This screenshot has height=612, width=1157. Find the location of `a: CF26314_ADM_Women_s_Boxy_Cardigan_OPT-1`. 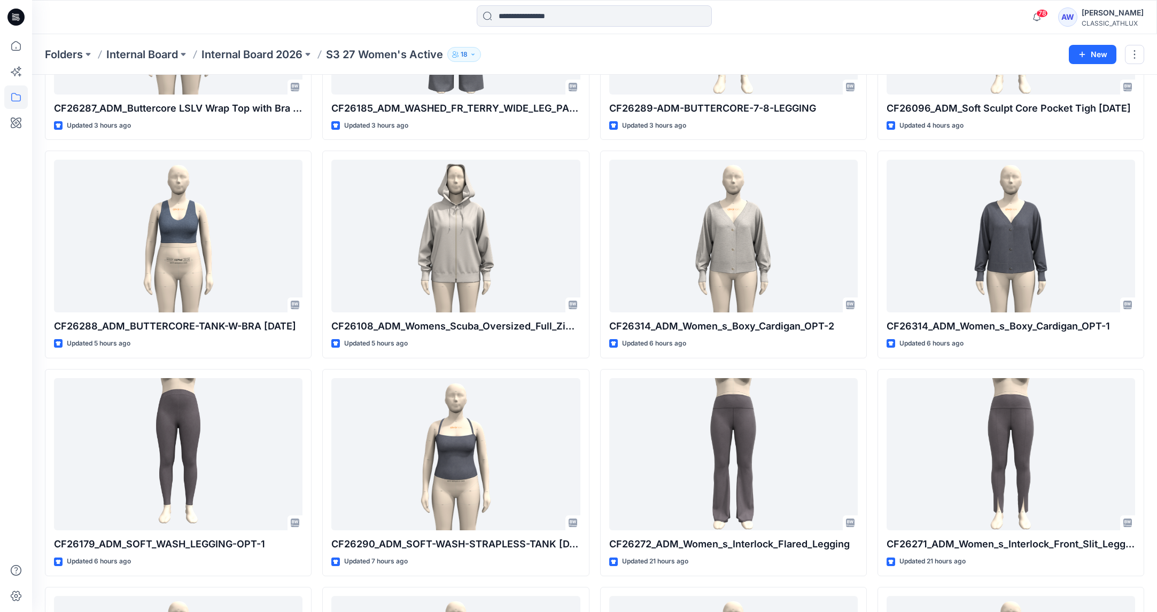

a: CF26314_ADM_Women_s_Boxy_Cardigan_OPT-1 is located at coordinates (1011, 236).